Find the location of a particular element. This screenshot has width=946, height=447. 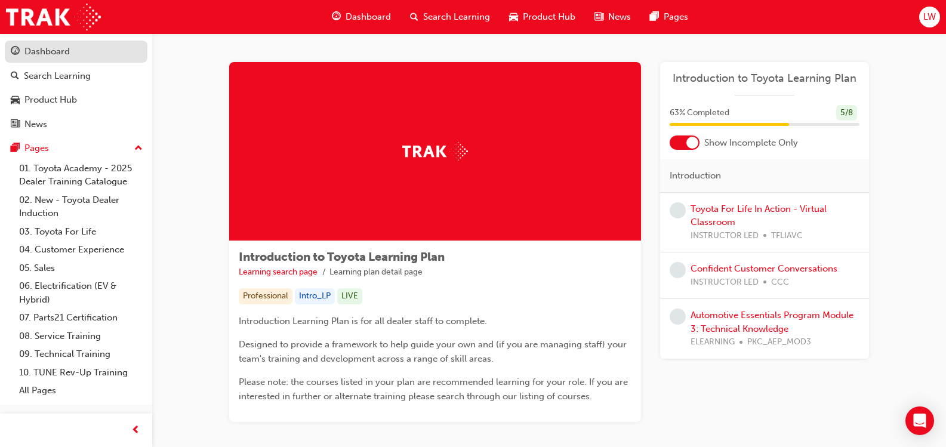

div: Pages is located at coordinates (36, 148).